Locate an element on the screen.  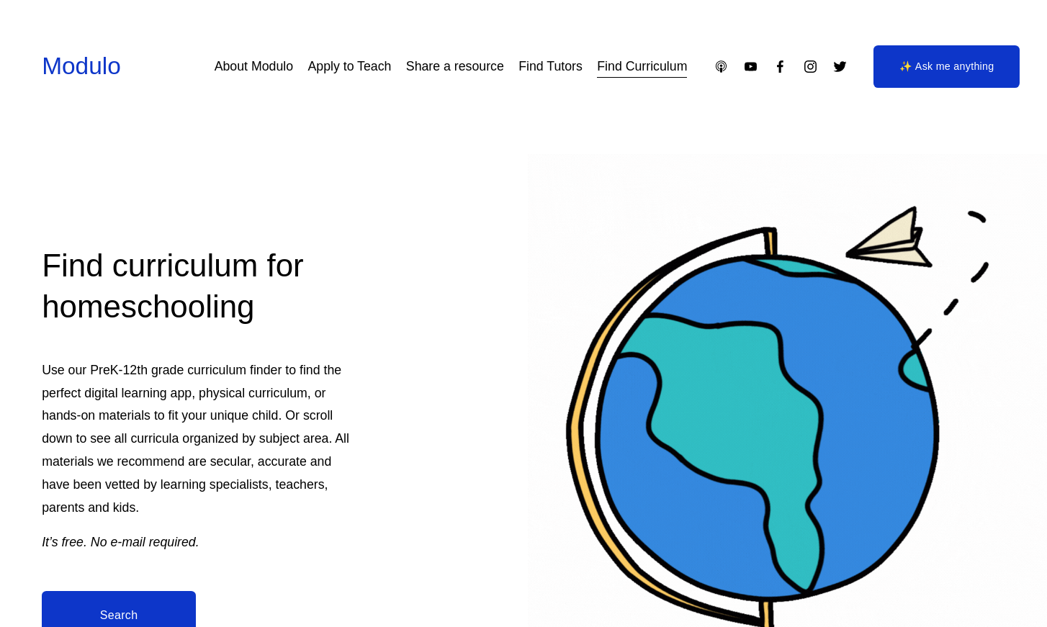
p: Use our PreK-12th grade curriculum finder to find the perfect digital learning app, physical curr... is located at coordinates (199, 440).